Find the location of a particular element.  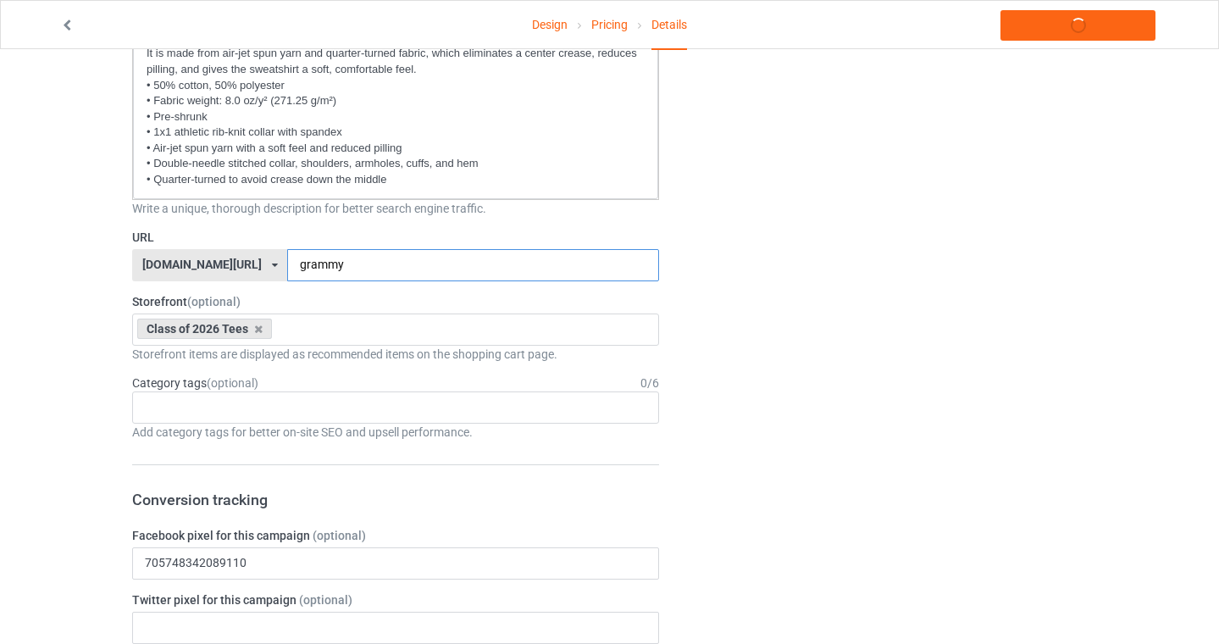

p: • Double-needle stitched collar, shoulders, armholes, cuffs, and hem is located at coordinates (396, 164).